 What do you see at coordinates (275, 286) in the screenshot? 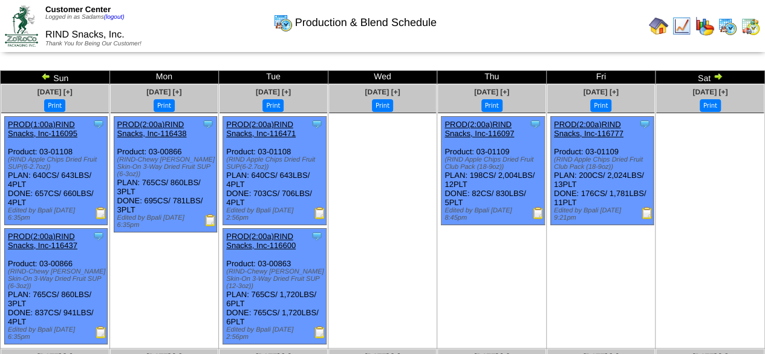
I see `div: Product: 03-00863 PLAN: 765CS / 1,720LBS / 6PLT DONE: 765CS / 1,720LBS / 6PLT` at bounding box center [275, 286].